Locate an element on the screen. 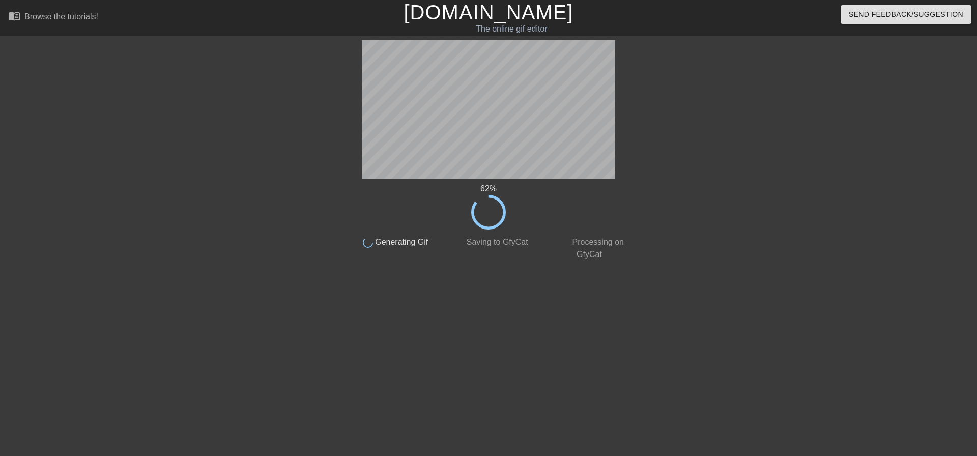 The width and height of the screenshot is (977, 456). span: menu_book is located at coordinates (14, 16).